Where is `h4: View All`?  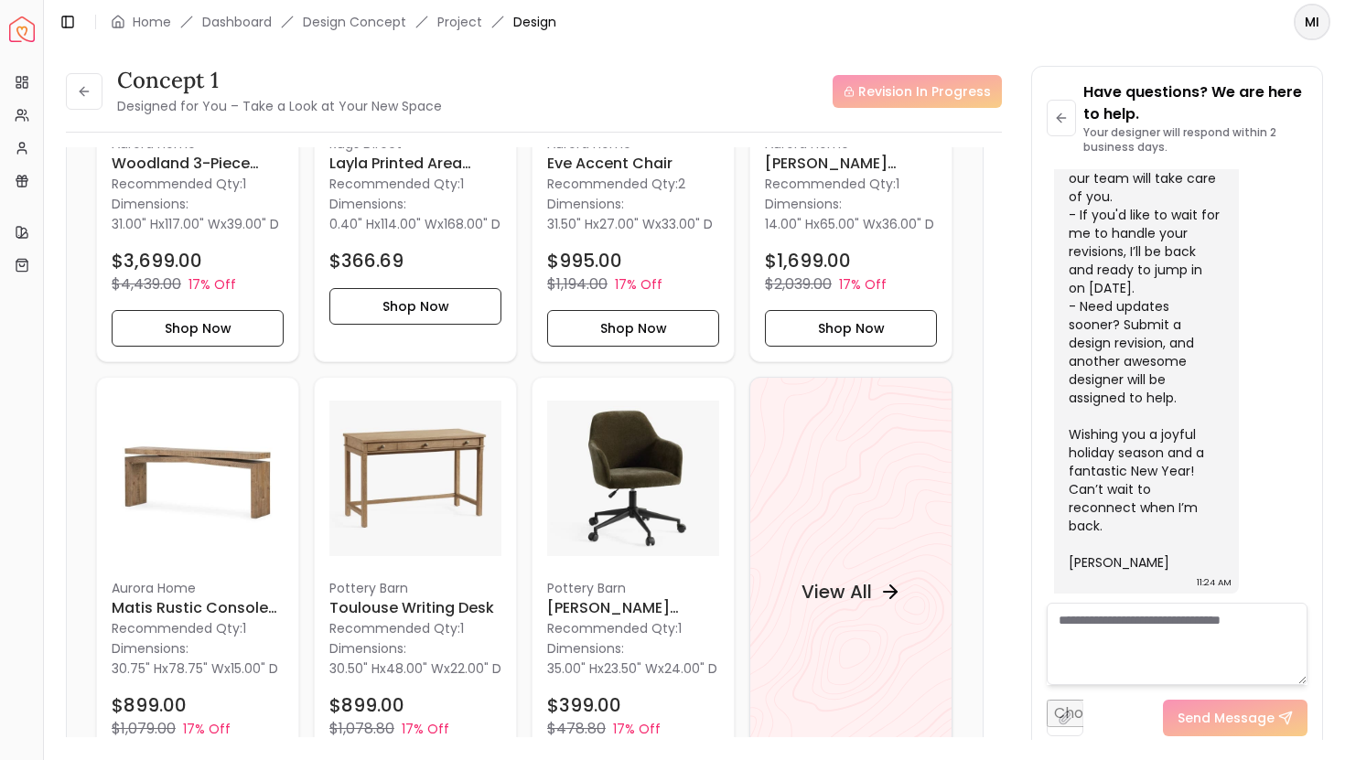 h4: View All is located at coordinates (836, 592).